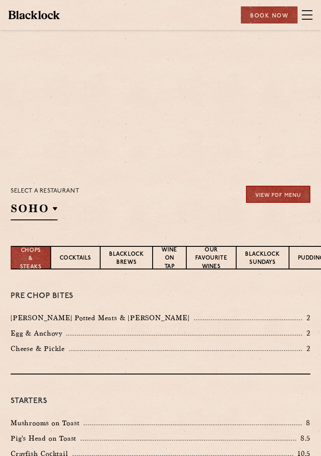 This screenshot has height=456, width=321. Describe the element at coordinates (38, 333) in the screenshot. I see `p: Egg & Anchovy` at that location.